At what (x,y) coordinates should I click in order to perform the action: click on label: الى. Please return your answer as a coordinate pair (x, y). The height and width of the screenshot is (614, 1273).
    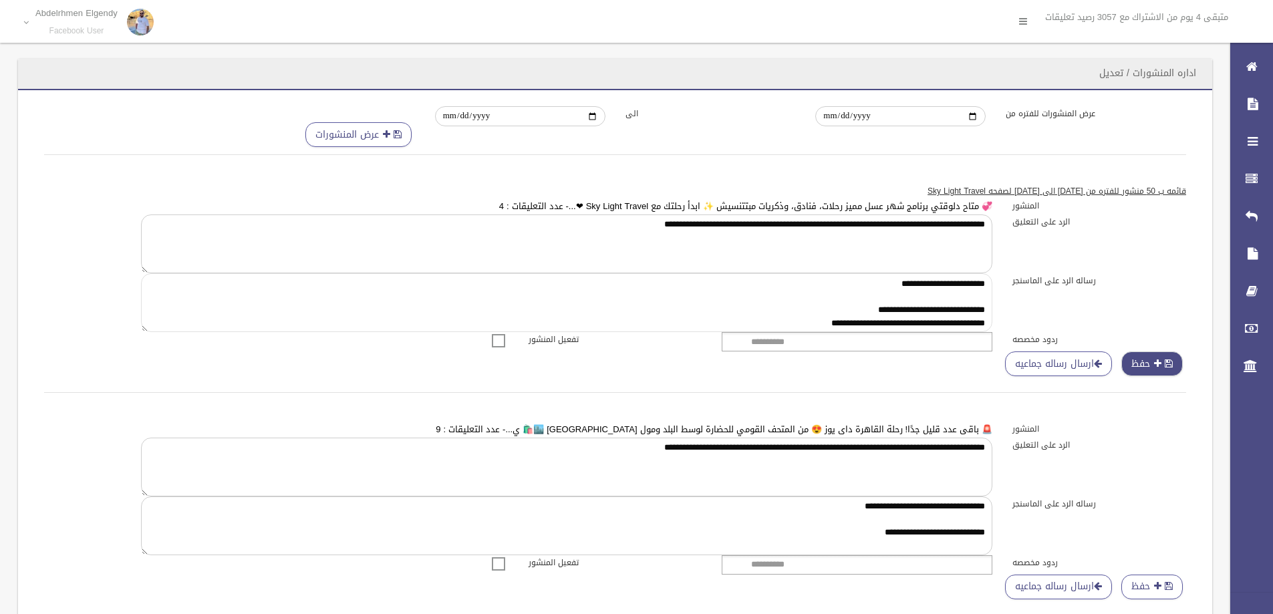
    Looking at the image, I should click on (710, 114).